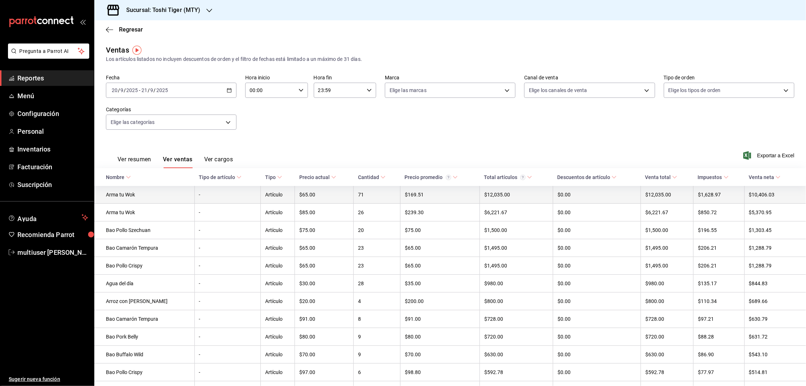  I want to click on td: $135.17, so click(719, 284).